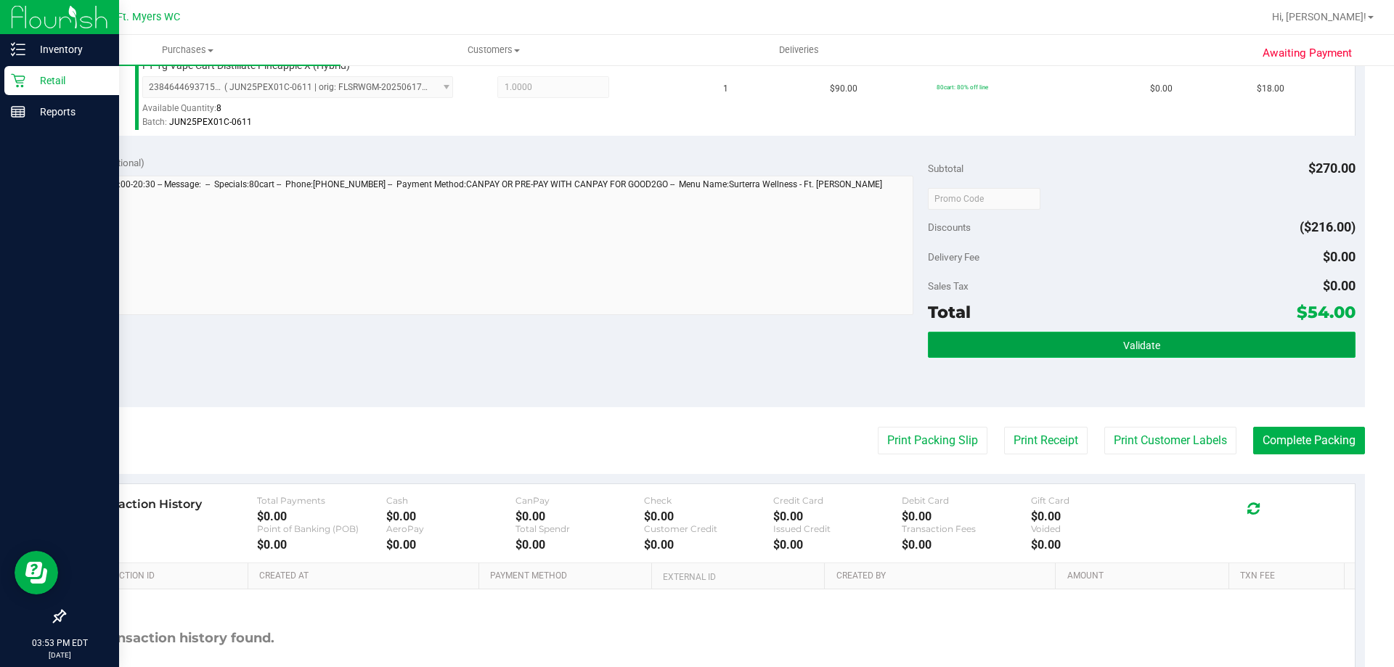 The height and width of the screenshot is (667, 1394). I want to click on span: $54.00, so click(1326, 312).